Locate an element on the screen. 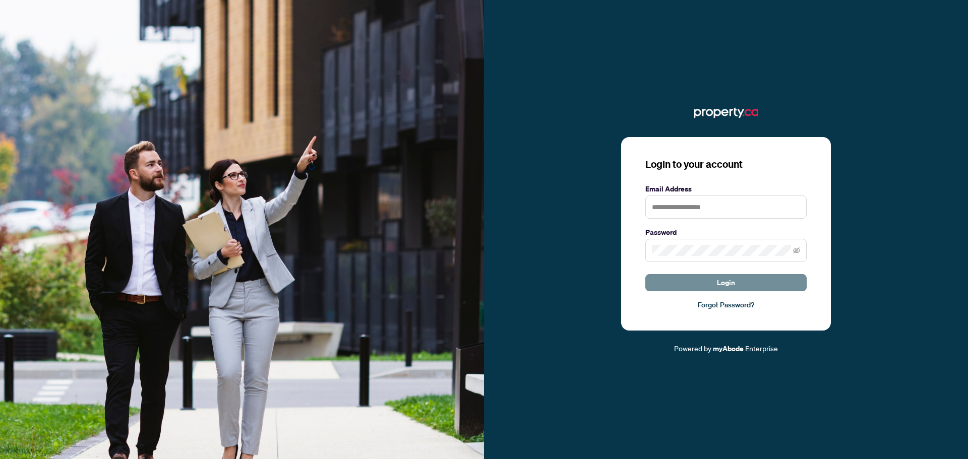  h3: Login to your account is located at coordinates (726, 164).